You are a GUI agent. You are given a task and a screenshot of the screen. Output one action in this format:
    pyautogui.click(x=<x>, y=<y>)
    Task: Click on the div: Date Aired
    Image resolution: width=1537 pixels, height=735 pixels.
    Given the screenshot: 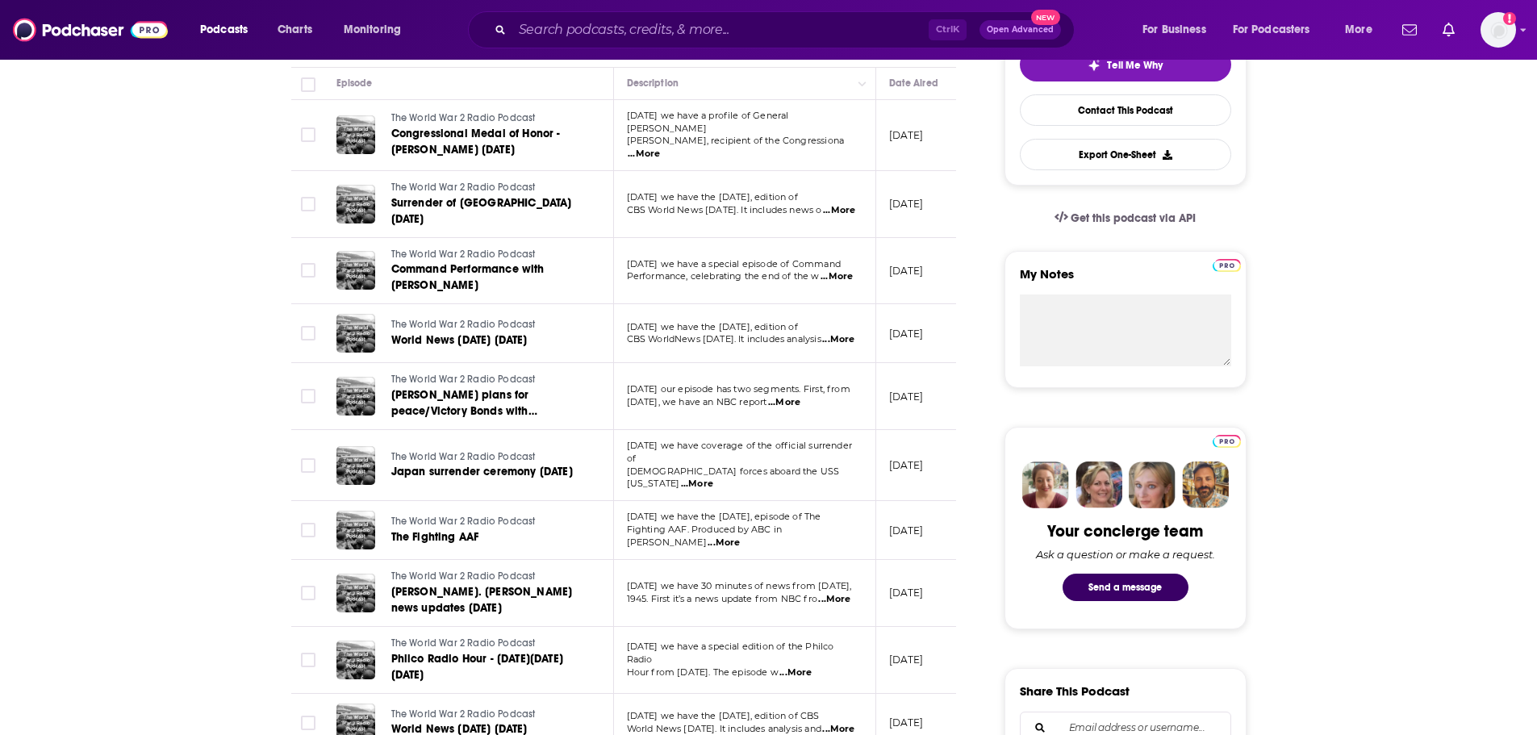 What is the action you would take?
    pyautogui.click(x=913, y=83)
    